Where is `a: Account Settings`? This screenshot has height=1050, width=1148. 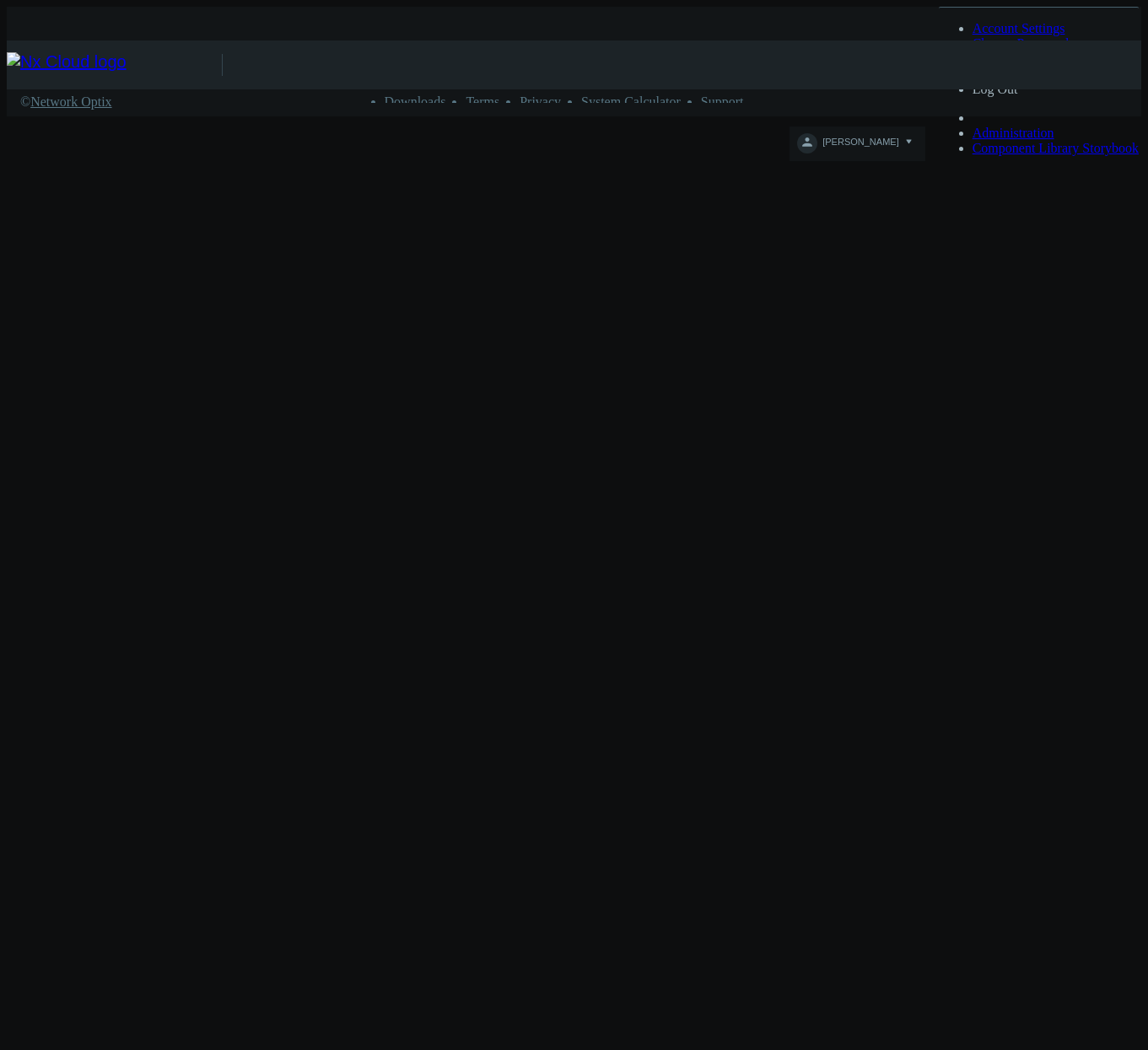
a: Account Settings is located at coordinates (1019, 28).